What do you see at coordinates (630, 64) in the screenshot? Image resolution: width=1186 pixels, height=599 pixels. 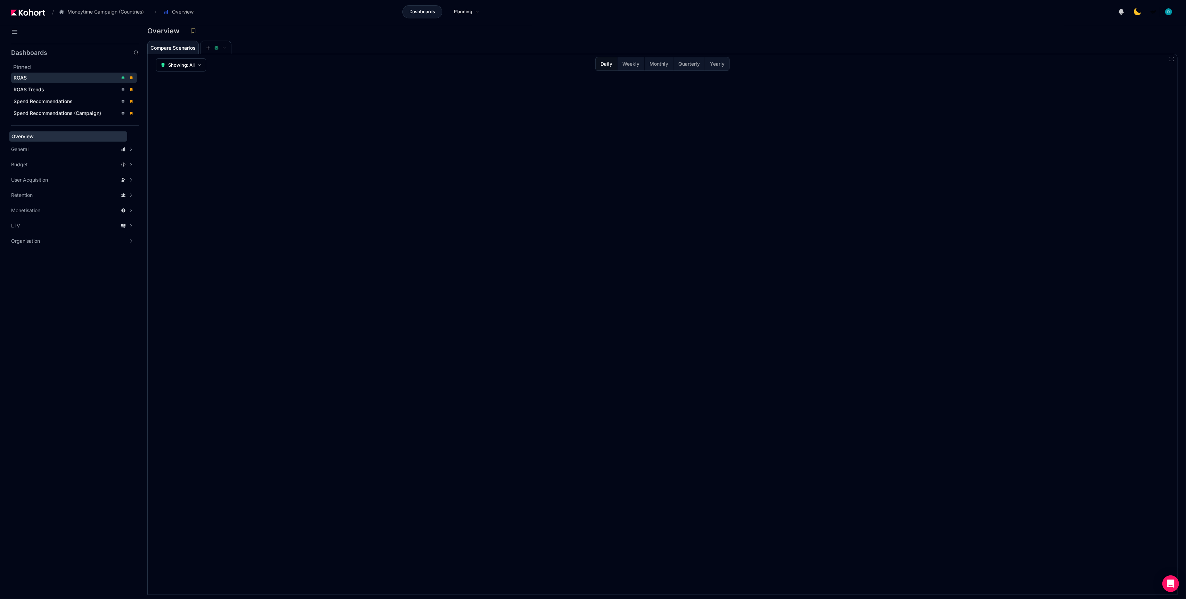 I see `span: Weekly` at bounding box center [630, 64].